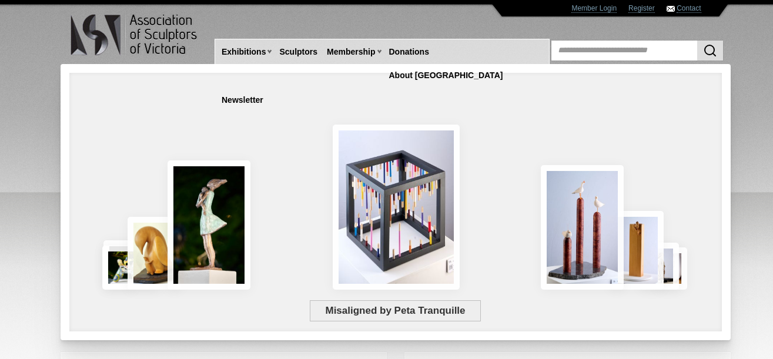 This screenshot has height=359, width=773. What do you see at coordinates (594, 8) in the screenshot?
I see `a: Member Login` at bounding box center [594, 8].